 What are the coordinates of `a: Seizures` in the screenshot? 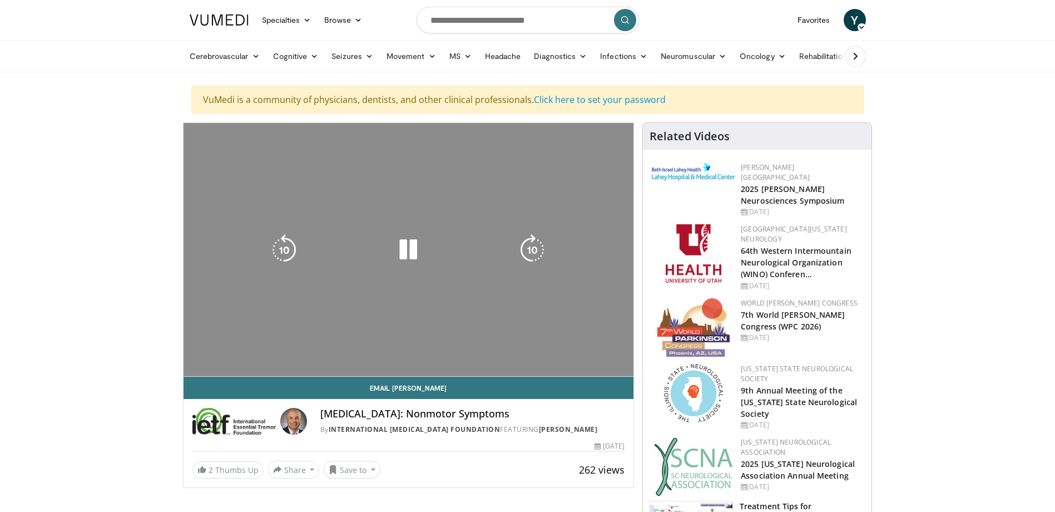 It's located at (352, 56).